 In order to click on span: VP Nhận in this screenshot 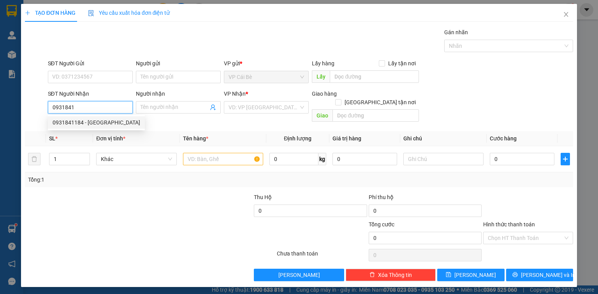, I will do `click(235, 94)`.